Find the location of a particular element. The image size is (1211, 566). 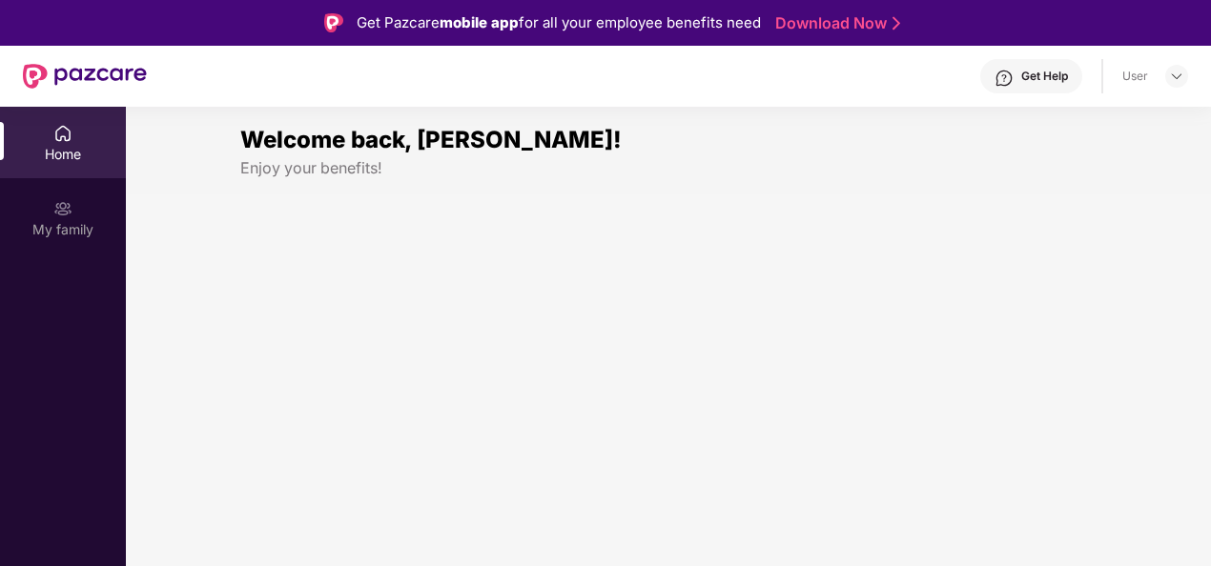

div: Get Pazcare for all your employee benefits need is located at coordinates (559, 23).